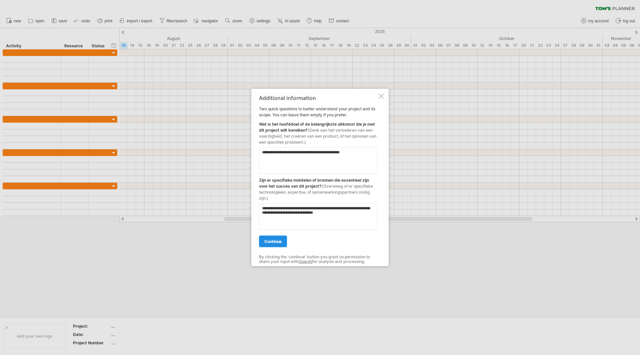 Image resolution: width=640 pixels, height=355 pixels. What do you see at coordinates (273, 241) in the screenshot?
I see `a: continue` at bounding box center [273, 241].